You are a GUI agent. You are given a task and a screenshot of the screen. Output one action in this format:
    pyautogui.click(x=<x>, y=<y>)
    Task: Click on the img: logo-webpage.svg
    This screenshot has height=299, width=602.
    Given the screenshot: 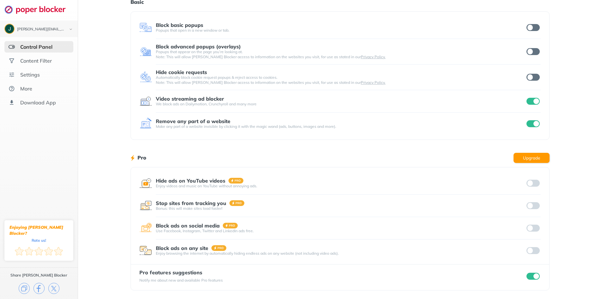 What is the action you would take?
    pyautogui.click(x=38, y=9)
    